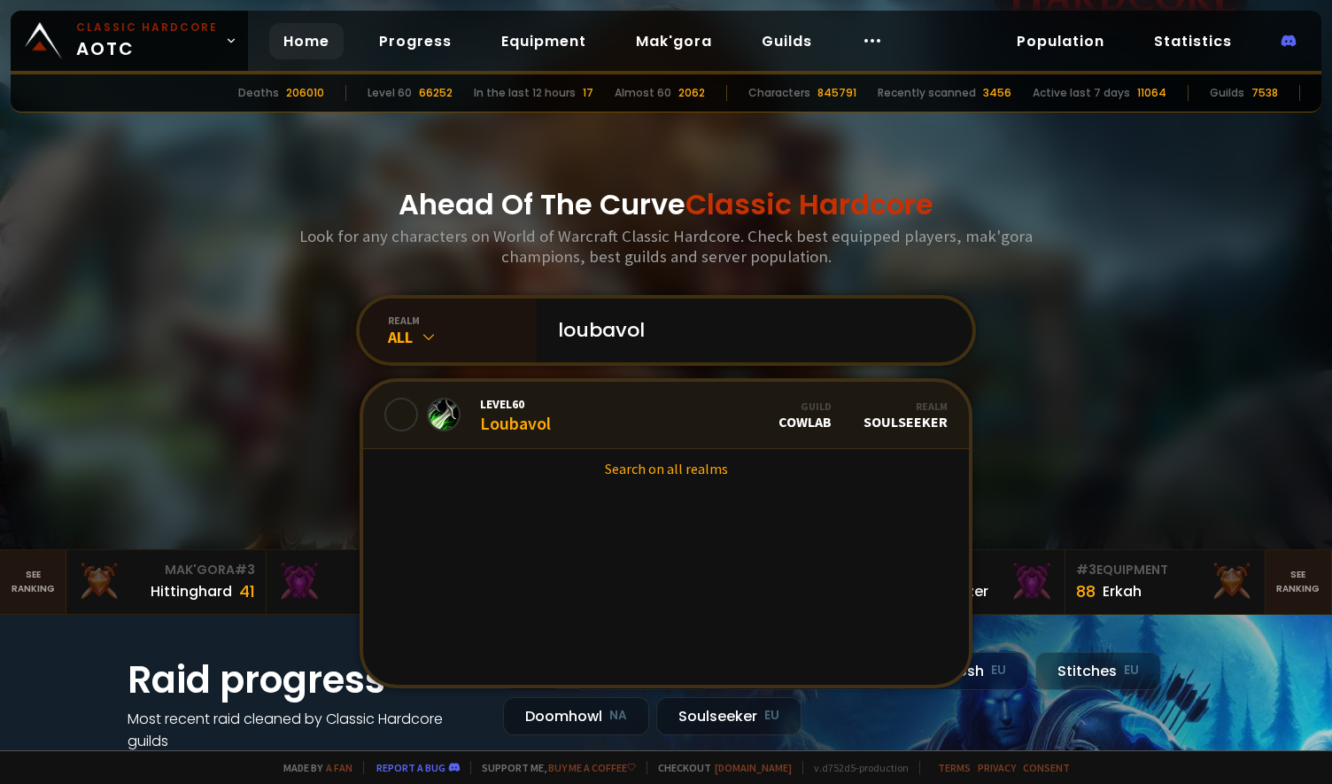  I want to click on a: Classic HardcoreAOTC, so click(129, 41).